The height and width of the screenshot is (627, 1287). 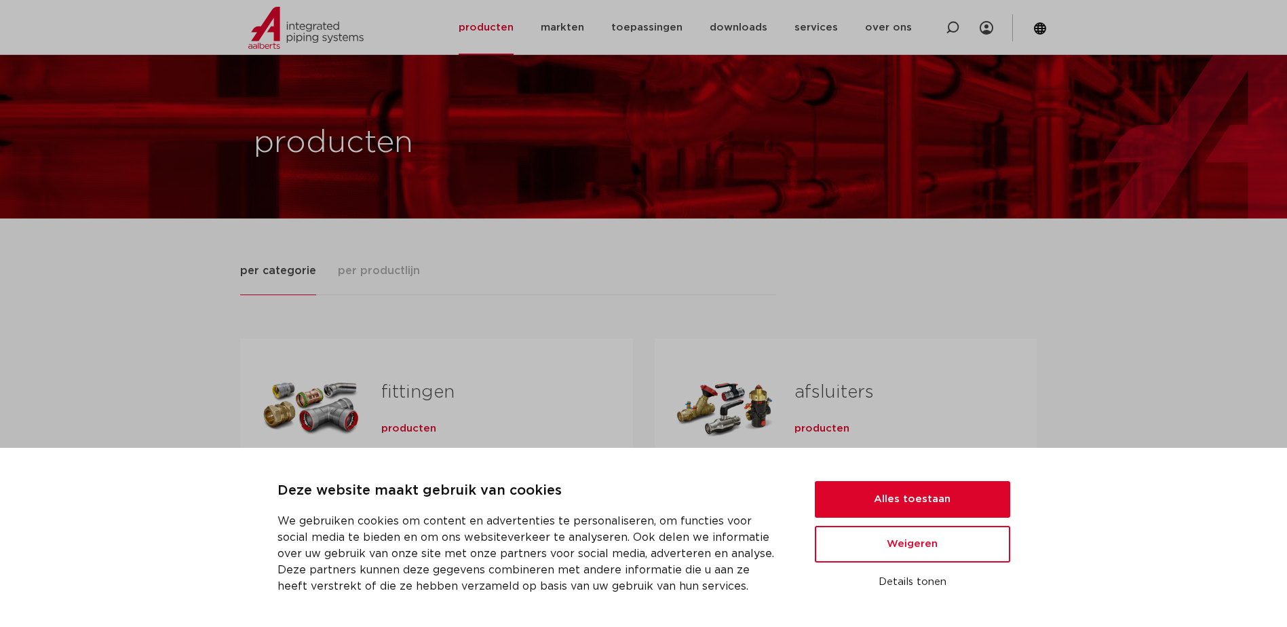 What do you see at coordinates (913, 544) in the screenshot?
I see `button: Weigeren` at bounding box center [913, 544].